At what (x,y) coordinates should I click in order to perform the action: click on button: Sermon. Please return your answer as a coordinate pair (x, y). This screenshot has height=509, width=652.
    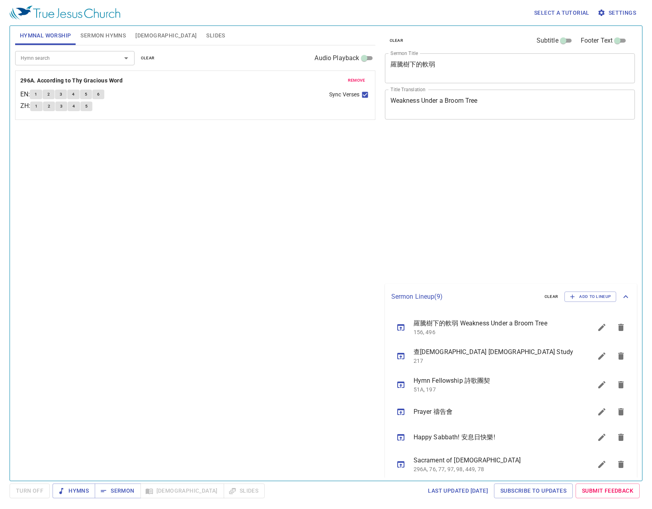
    Looking at the image, I should click on (117, 491).